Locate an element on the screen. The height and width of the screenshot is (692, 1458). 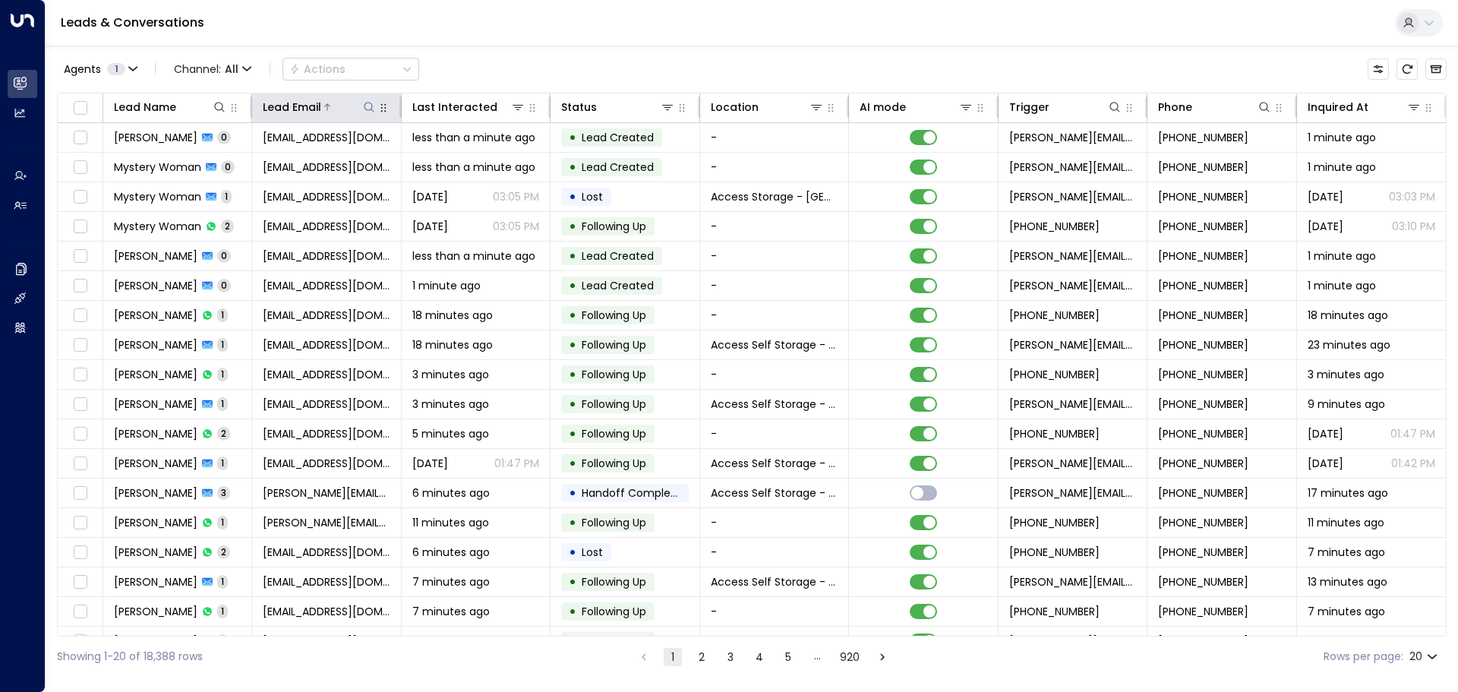
button: Go to next page is located at coordinates (882, 657).